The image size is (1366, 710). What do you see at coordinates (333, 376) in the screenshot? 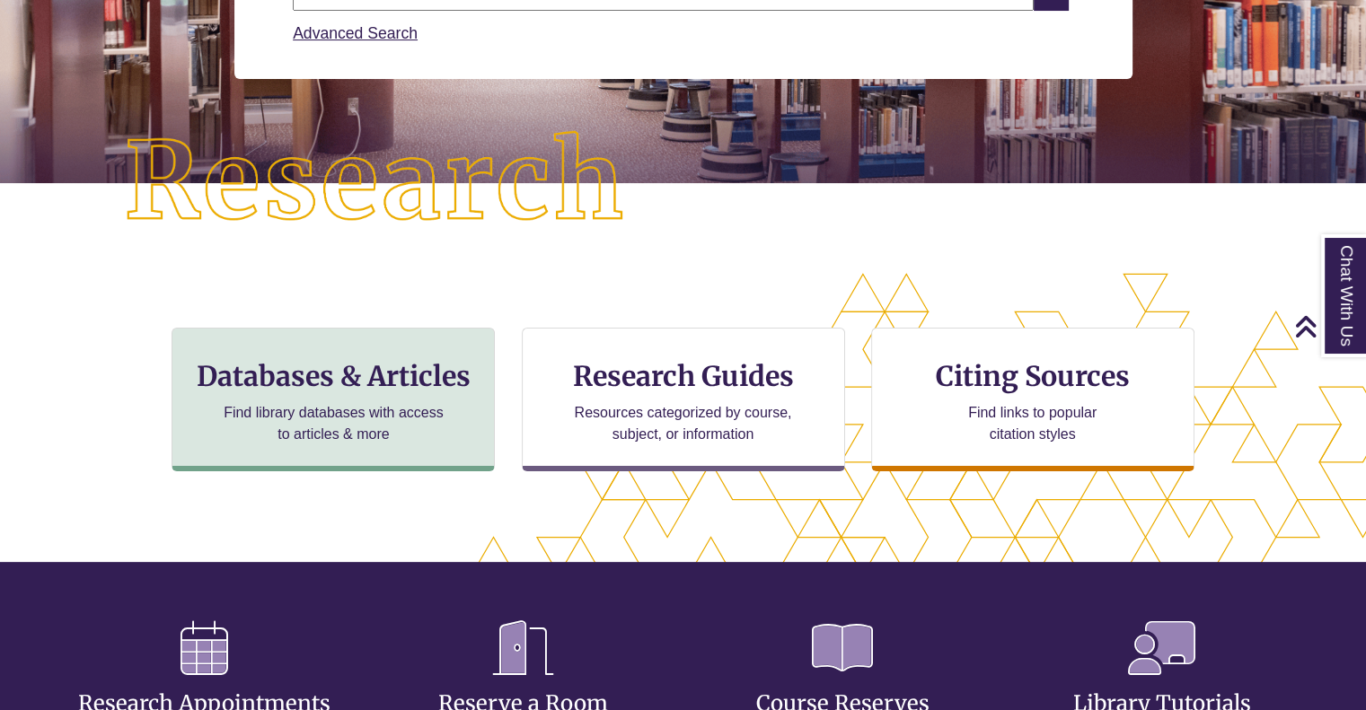
I see `h3: Databases & Articles` at bounding box center [333, 376].